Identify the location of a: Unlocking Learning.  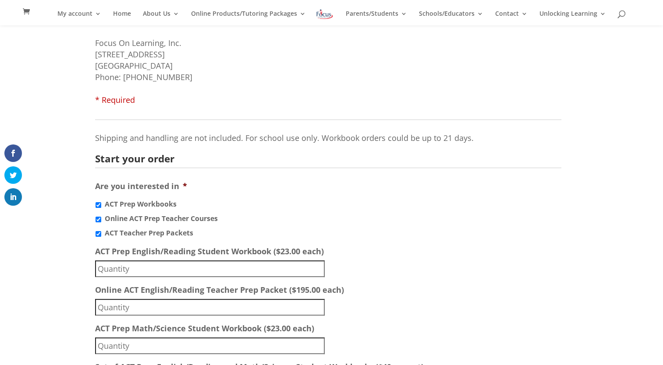
(573, 18).